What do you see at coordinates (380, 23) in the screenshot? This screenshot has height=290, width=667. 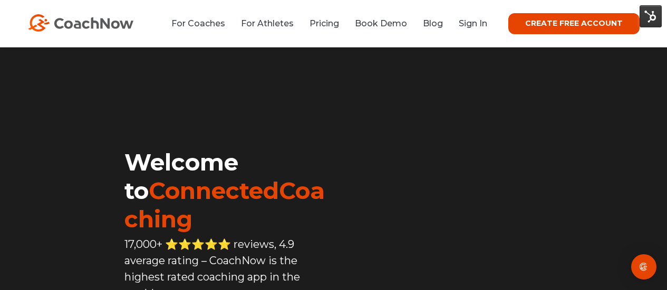 I see `a: Book Demo` at bounding box center [380, 23].